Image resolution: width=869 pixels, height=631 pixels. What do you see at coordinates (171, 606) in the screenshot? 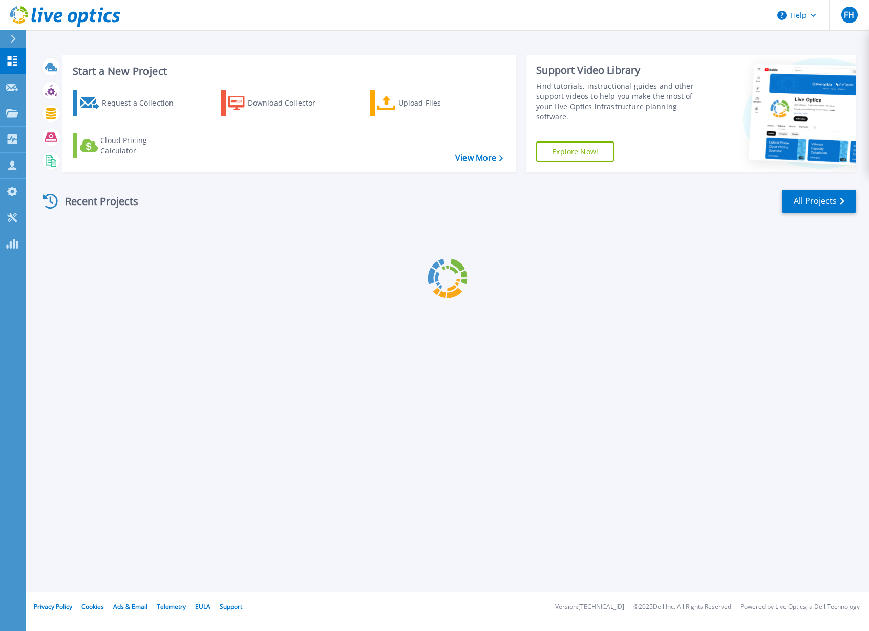
I see `a: Telemetry` at bounding box center [171, 606].